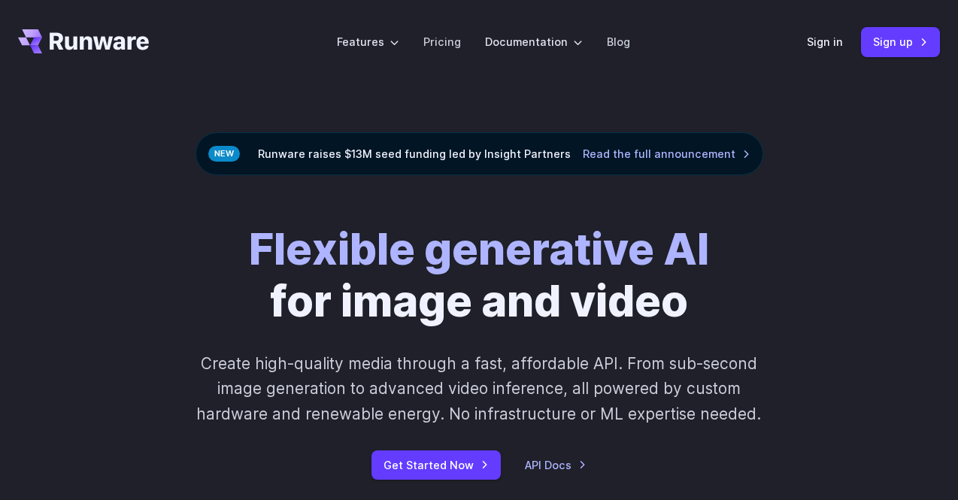 The image size is (958, 500). I want to click on label: Features, so click(368, 41).